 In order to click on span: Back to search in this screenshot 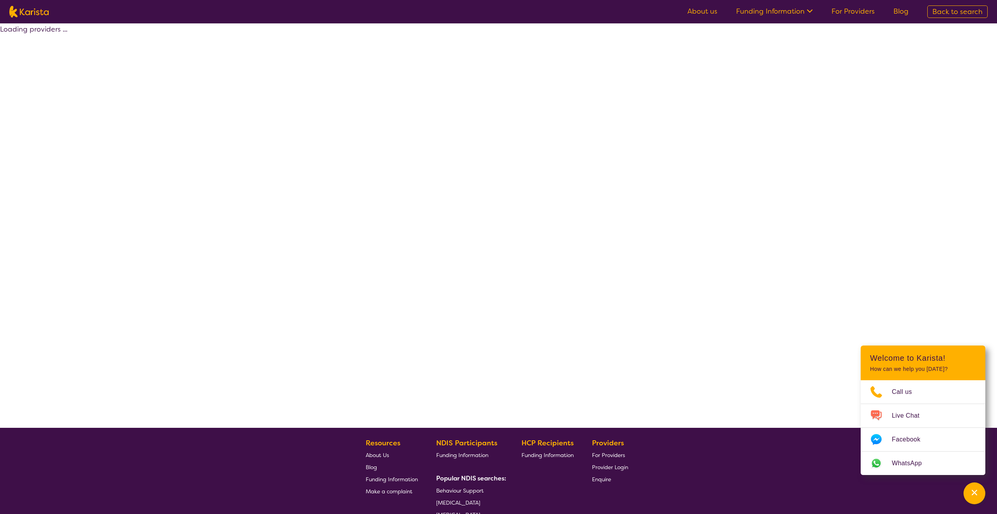, I will do `click(958, 12)`.